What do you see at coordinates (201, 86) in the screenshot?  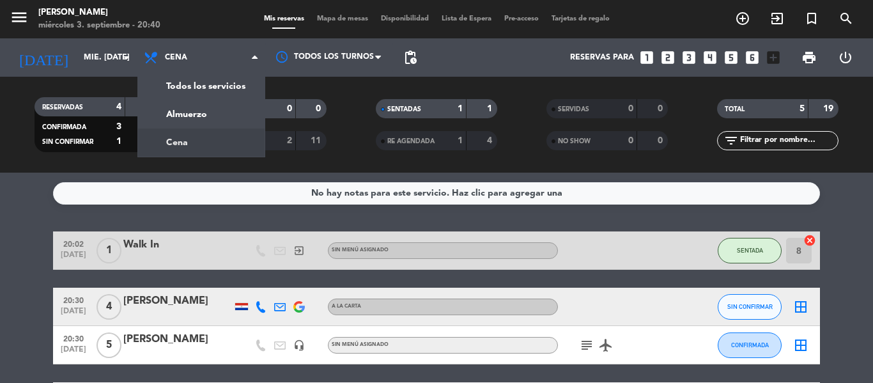 I see `a: Todos los servicios` at bounding box center [201, 86].